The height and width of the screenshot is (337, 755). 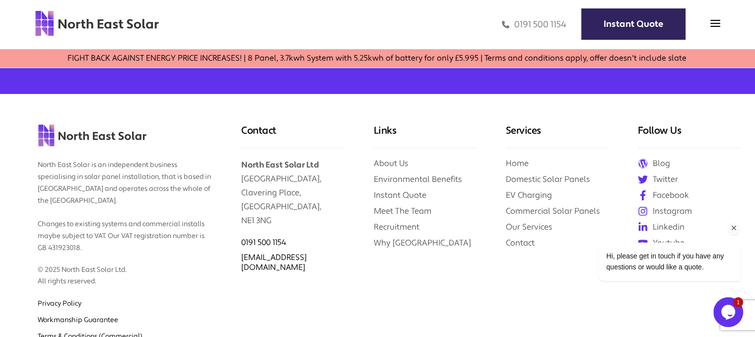 I want to click on a: Commercial Solar Panels, so click(x=553, y=210).